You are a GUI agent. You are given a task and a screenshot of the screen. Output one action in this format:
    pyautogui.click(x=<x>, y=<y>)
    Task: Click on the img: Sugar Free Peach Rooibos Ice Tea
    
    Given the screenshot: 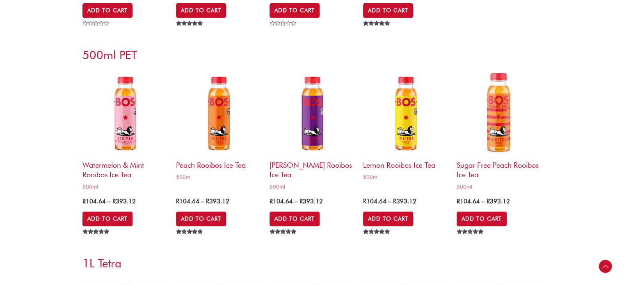 What is the action you would take?
    pyautogui.click(x=499, y=114)
    